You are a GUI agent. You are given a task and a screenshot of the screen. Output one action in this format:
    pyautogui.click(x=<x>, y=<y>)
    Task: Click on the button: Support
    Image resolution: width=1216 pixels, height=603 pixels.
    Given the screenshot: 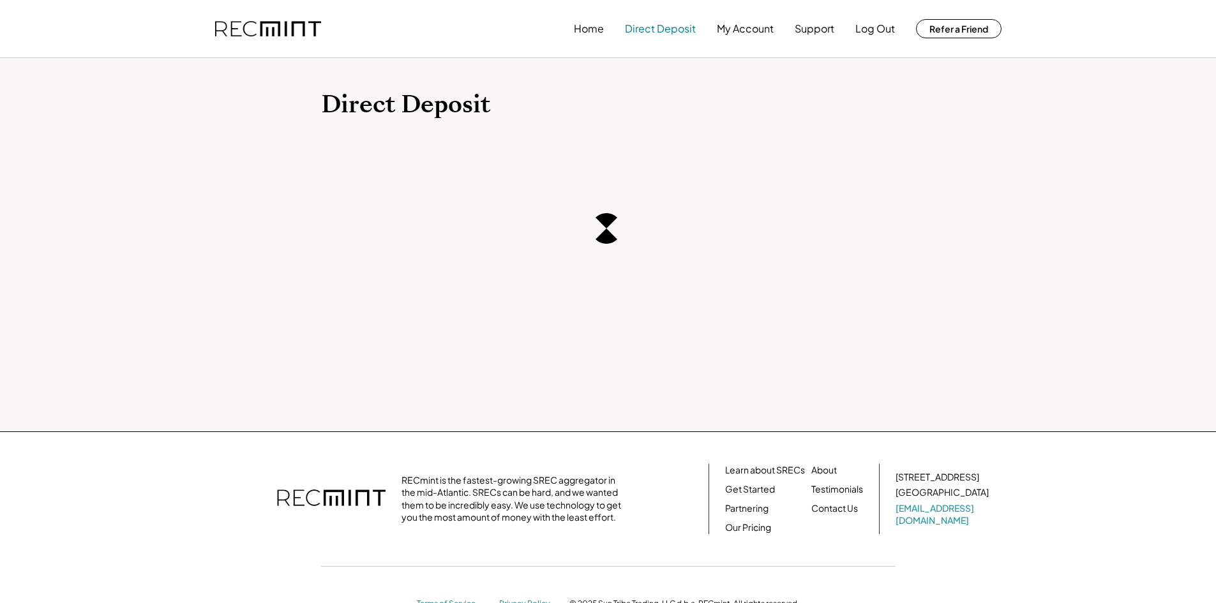 What is the action you would take?
    pyautogui.click(x=814, y=29)
    